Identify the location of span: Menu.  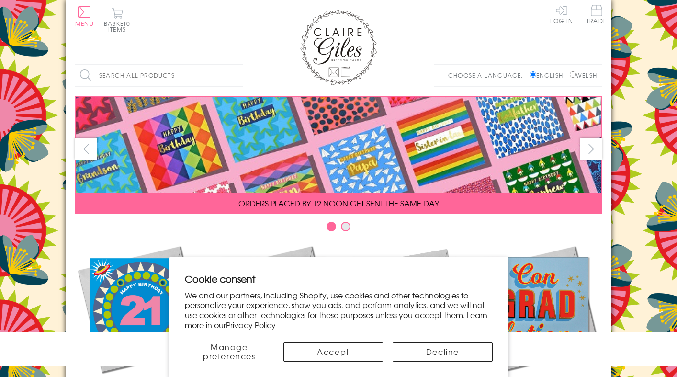
(84, 23).